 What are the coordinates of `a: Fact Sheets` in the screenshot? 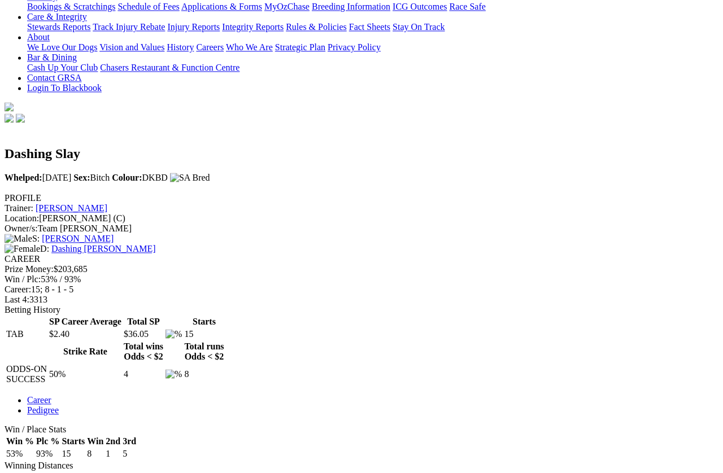 It's located at (369, 27).